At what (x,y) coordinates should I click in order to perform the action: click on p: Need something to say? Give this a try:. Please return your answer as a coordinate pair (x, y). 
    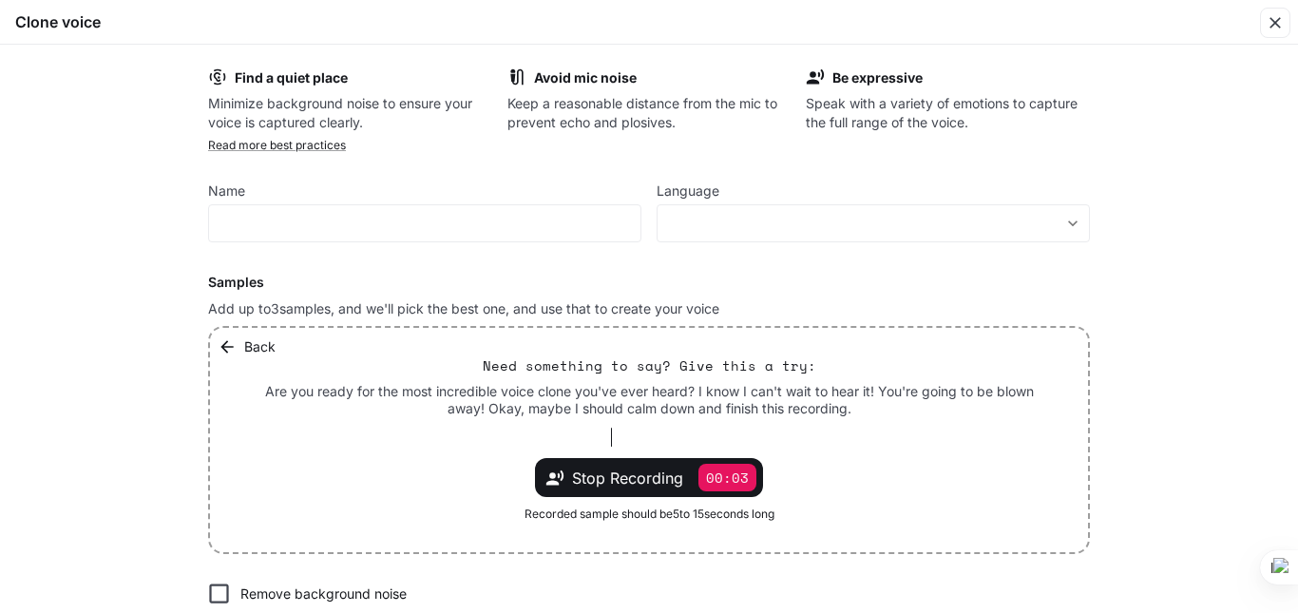
    Looking at the image, I should click on (649, 366).